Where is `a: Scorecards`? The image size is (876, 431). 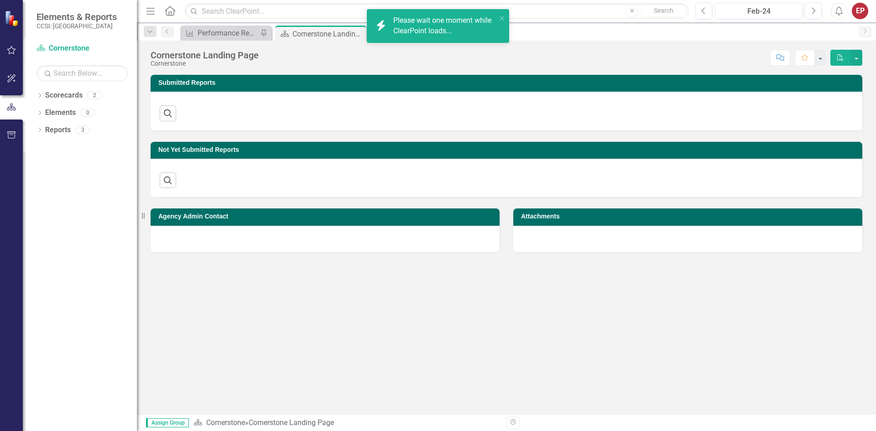
a: Scorecards is located at coordinates (64, 95).